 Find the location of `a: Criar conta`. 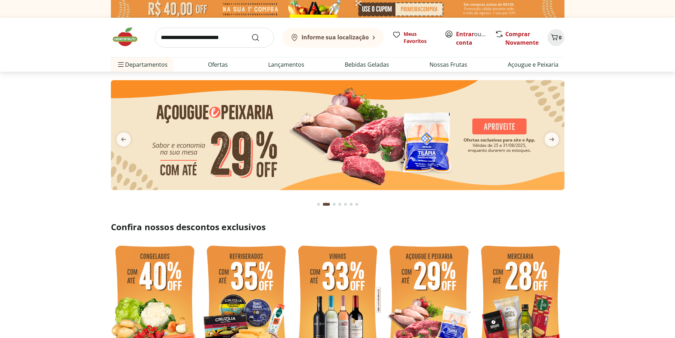

a: Criar conta is located at coordinates (476, 38).